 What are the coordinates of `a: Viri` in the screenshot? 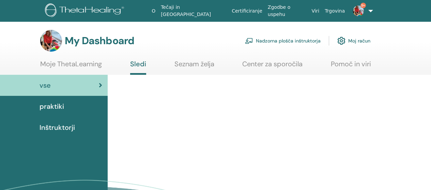 It's located at (315, 11).